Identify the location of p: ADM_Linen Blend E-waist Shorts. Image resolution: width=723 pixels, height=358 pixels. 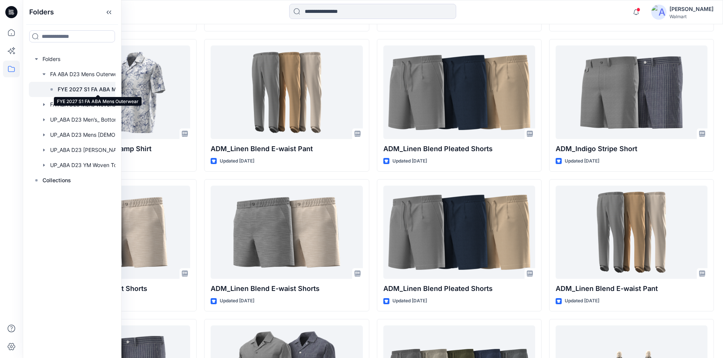
(286, 289).